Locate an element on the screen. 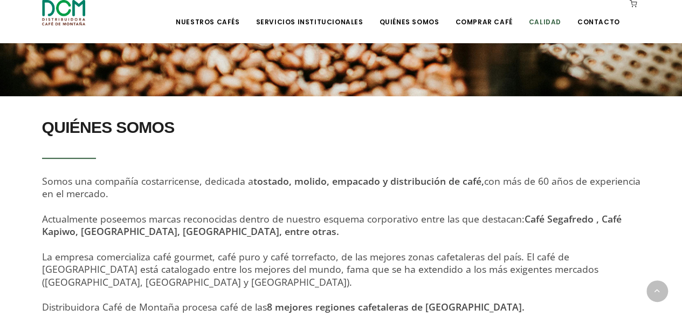 The image size is (682, 316). a: Quiénes Somos is located at coordinates (409, 13).